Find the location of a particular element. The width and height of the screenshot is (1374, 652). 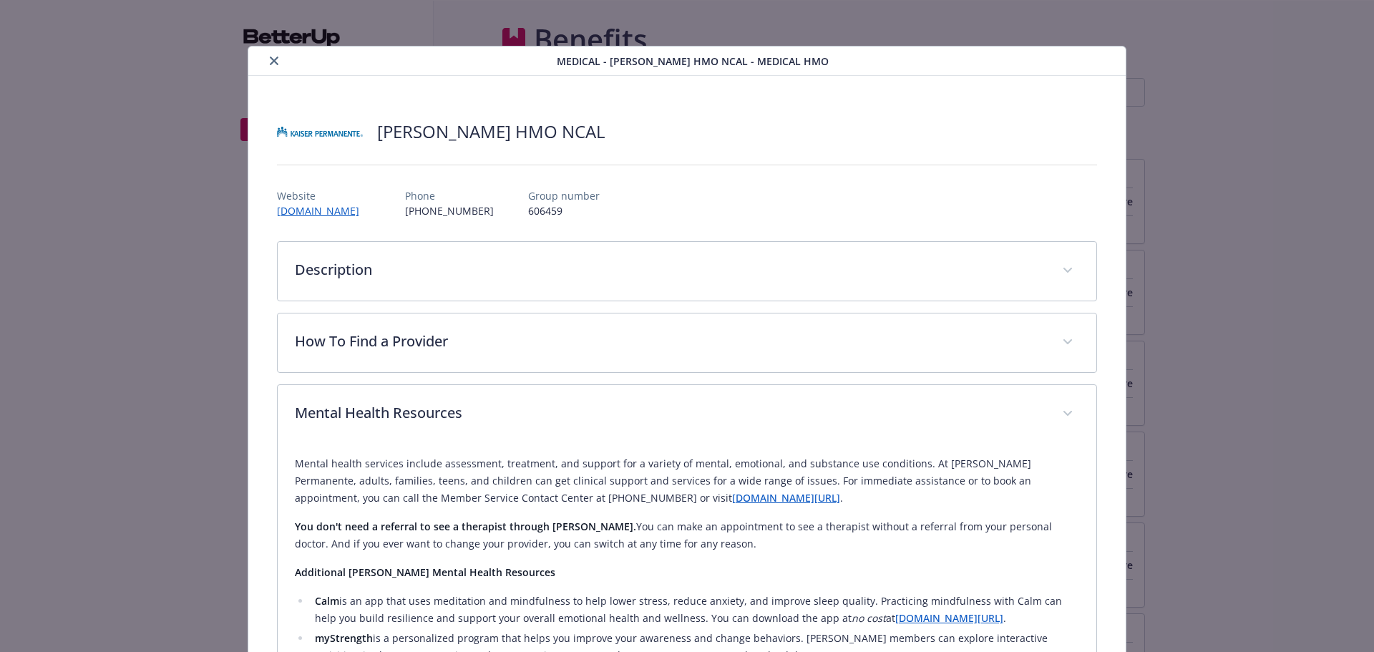

p: Phone is located at coordinates (449, 195).